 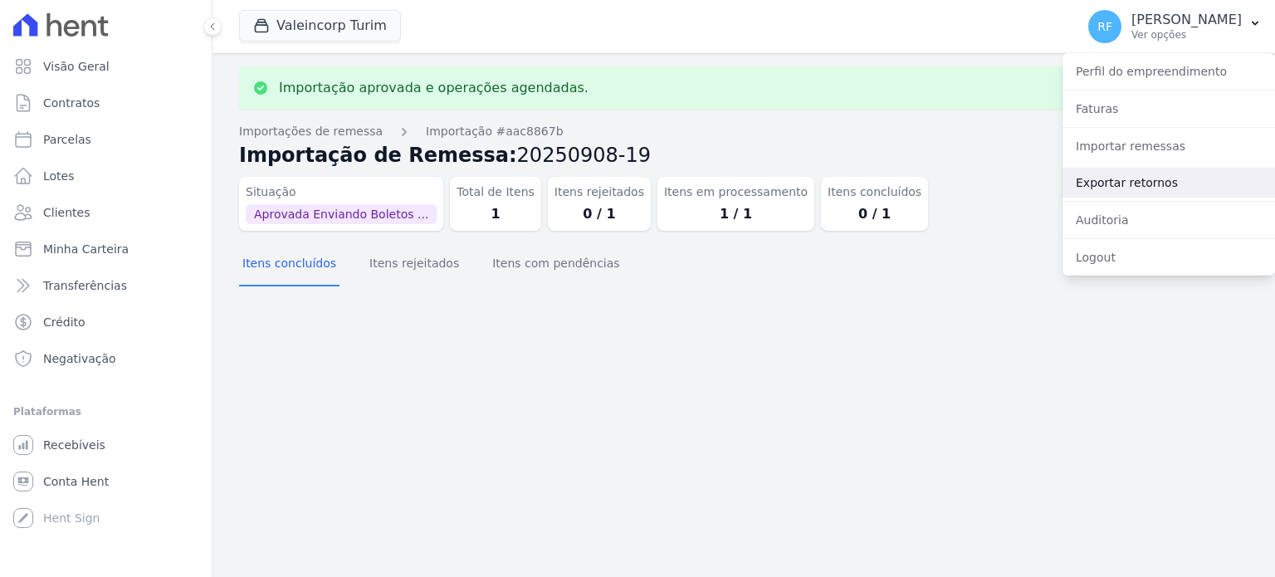 I want to click on span: Visão Geral, so click(x=76, y=66).